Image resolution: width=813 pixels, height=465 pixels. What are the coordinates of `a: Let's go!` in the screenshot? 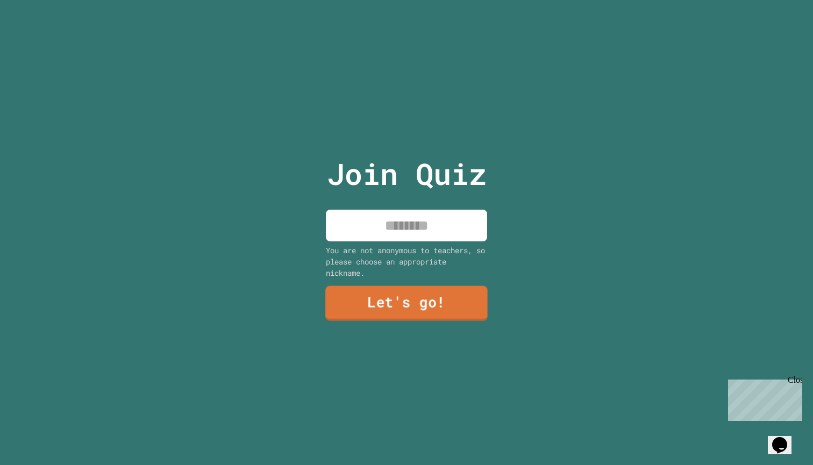 It's located at (407, 303).